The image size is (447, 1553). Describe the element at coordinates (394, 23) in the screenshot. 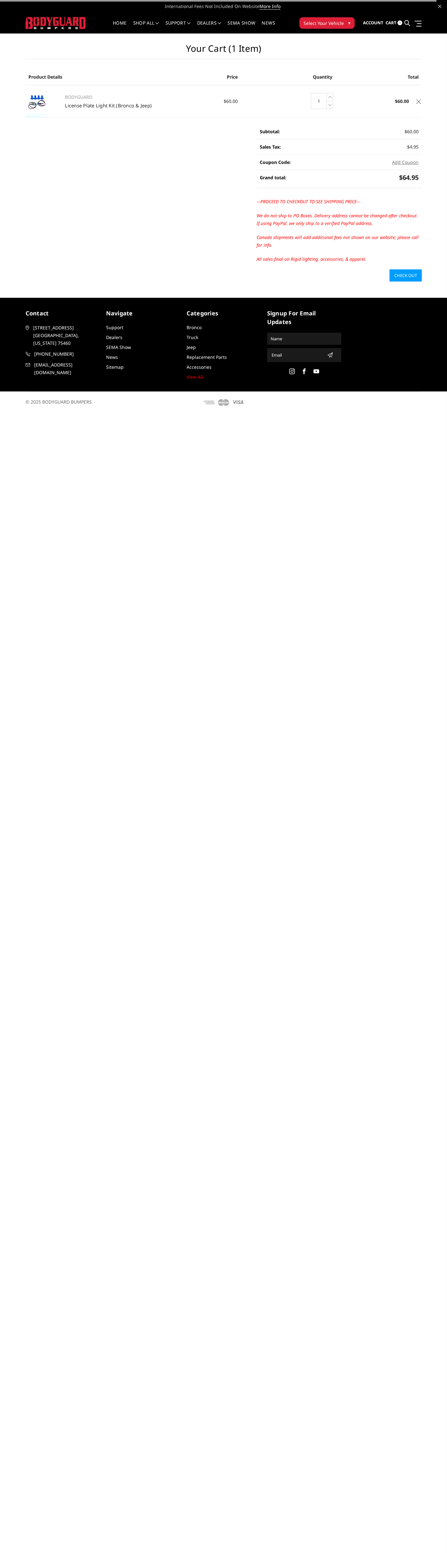

I see `a: Cart 1` at that location.